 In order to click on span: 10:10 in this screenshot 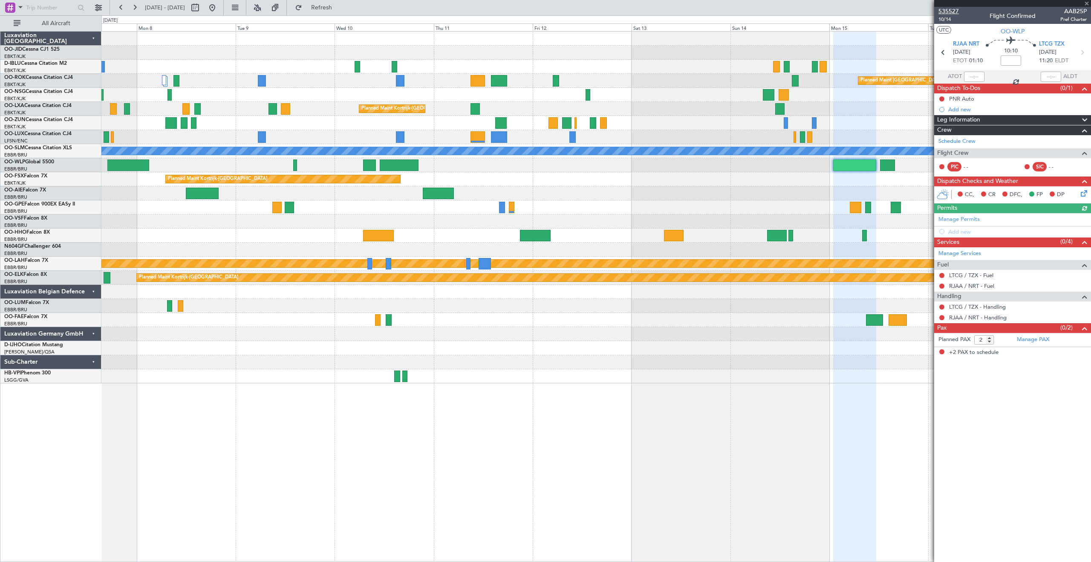, I will do `click(1011, 51)`.